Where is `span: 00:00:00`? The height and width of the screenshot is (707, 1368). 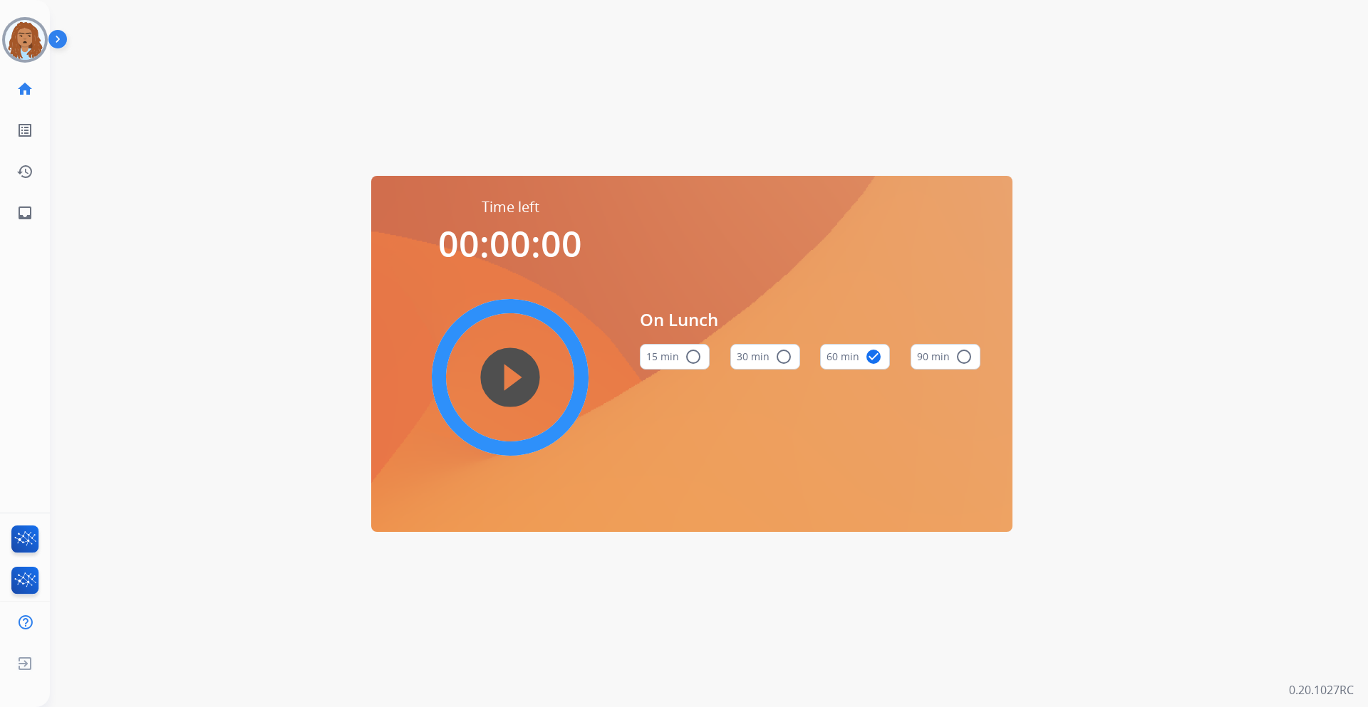
span: 00:00:00 is located at coordinates (510, 244).